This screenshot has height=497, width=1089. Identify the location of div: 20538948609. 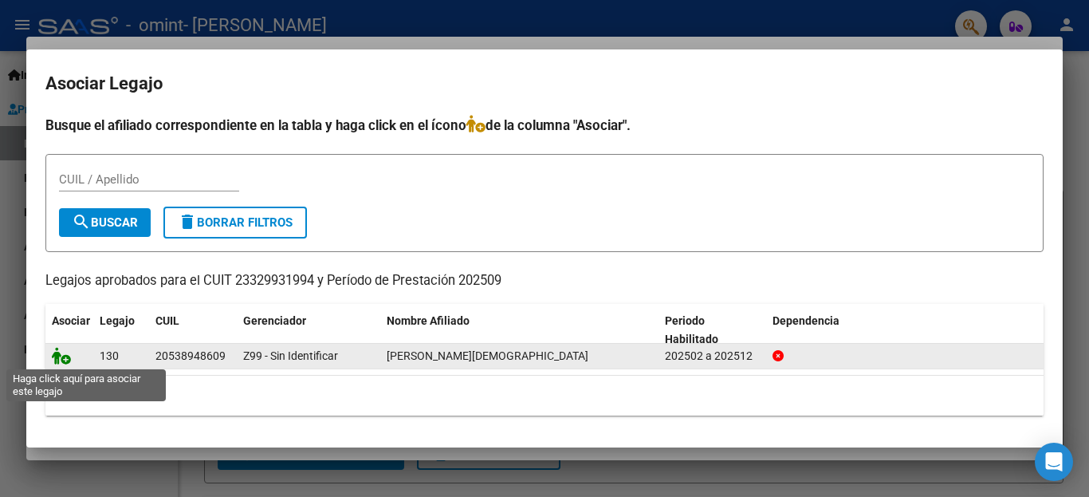
(191, 356).